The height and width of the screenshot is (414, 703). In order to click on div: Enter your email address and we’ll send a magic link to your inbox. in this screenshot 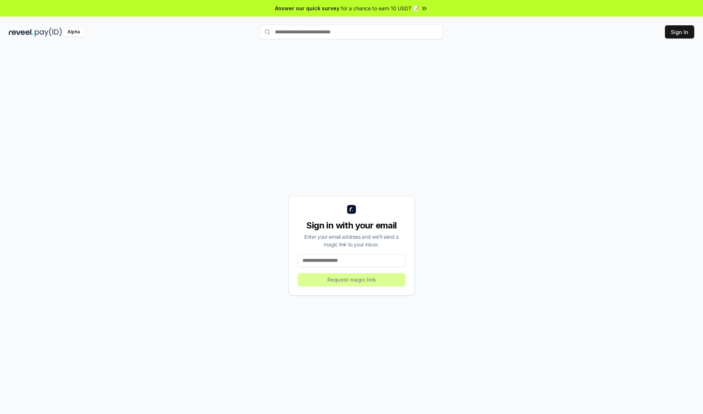, I will do `click(352, 240)`.